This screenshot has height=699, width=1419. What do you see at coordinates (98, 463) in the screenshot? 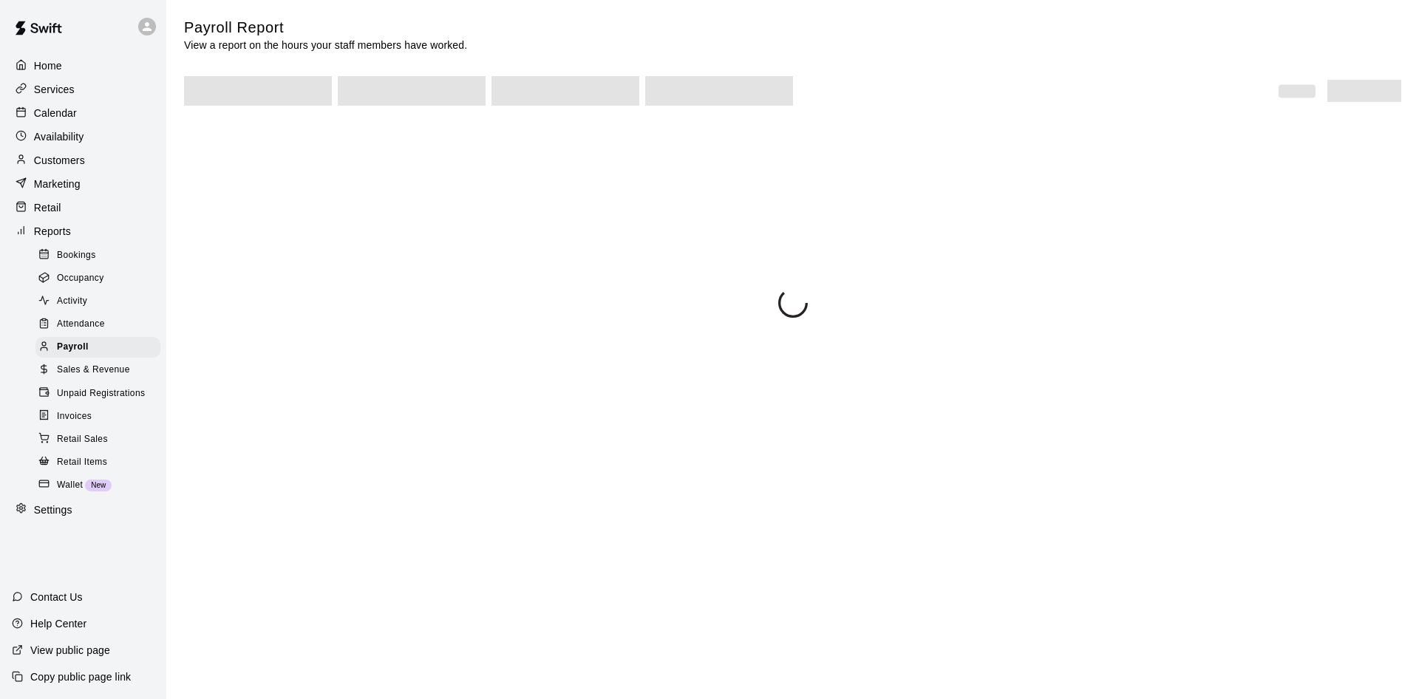
I see `div: Retail Items` at bounding box center [98, 463].